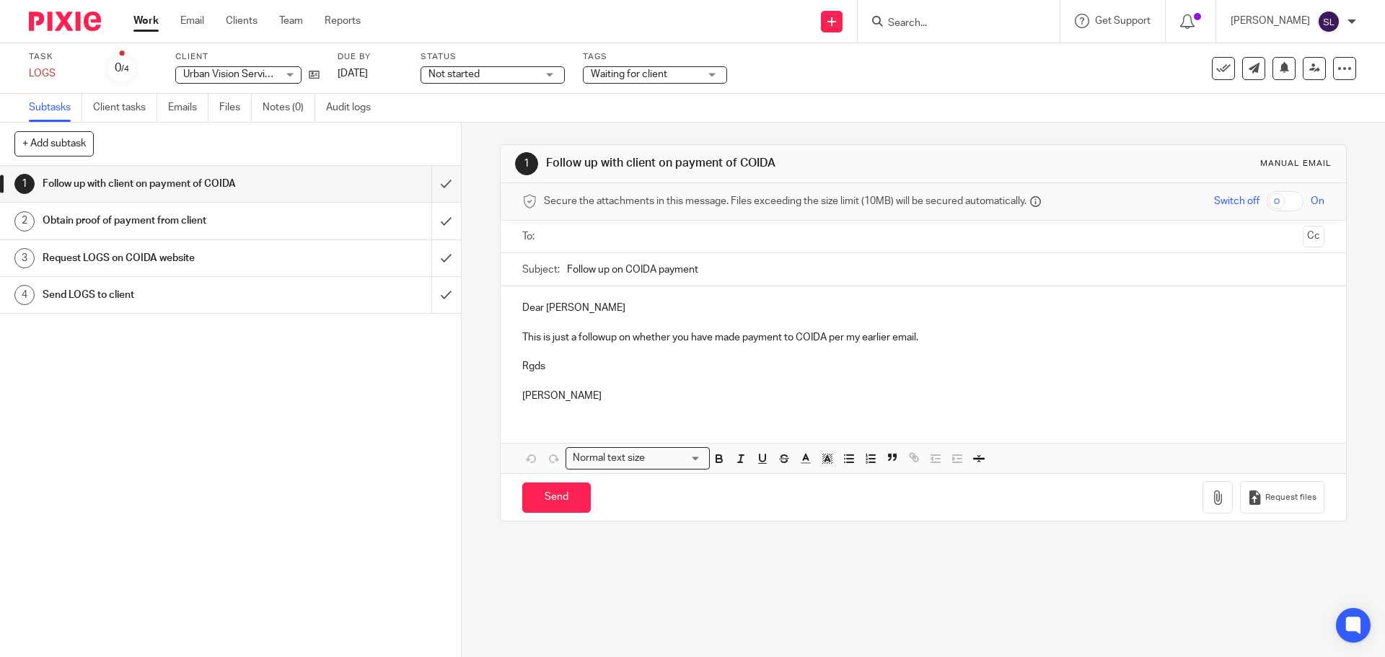 The height and width of the screenshot is (657, 1385). Describe the element at coordinates (1123, 21) in the screenshot. I see `span: Get Support` at that location.